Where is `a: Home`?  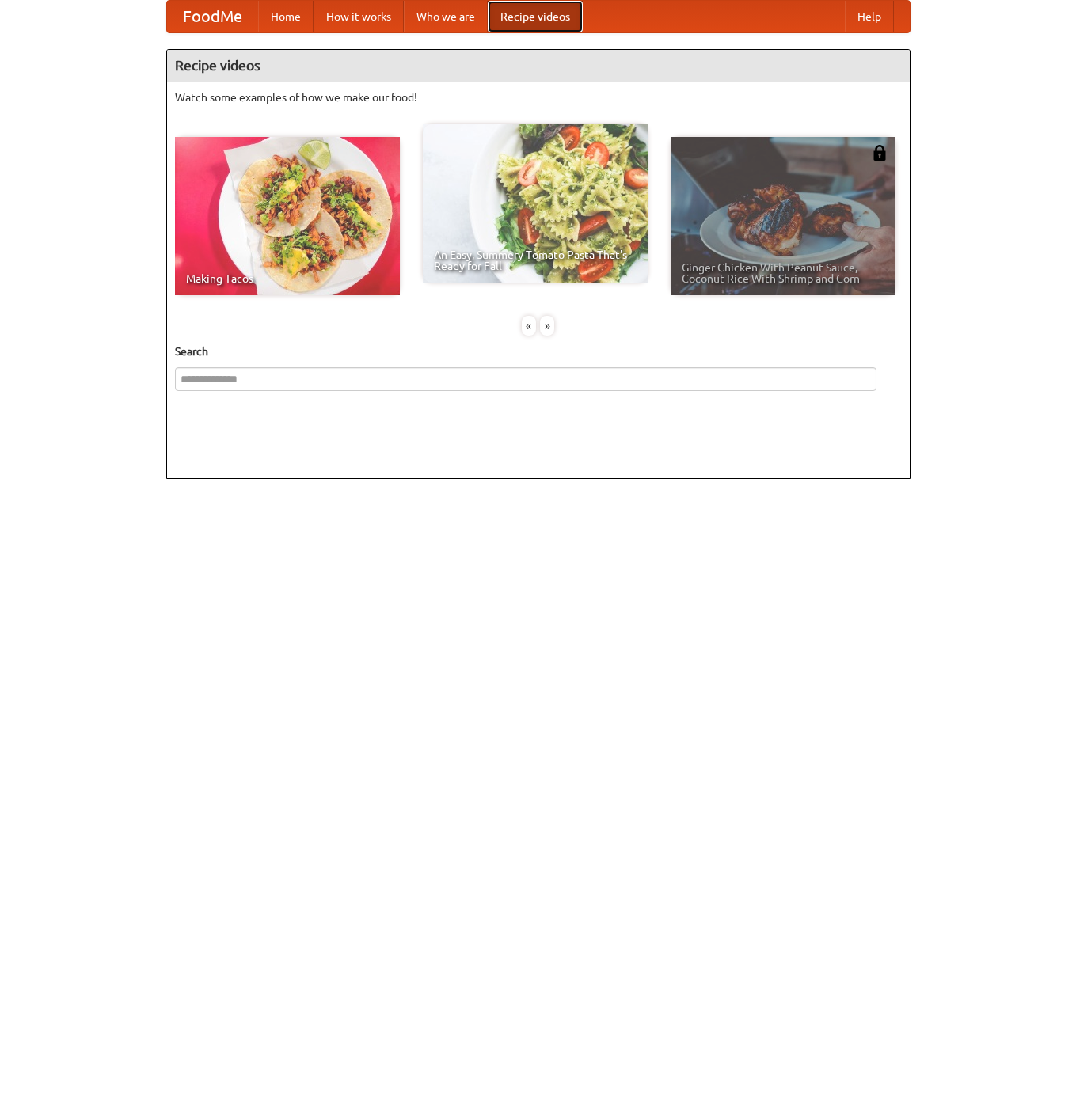 a: Home is located at coordinates (286, 17).